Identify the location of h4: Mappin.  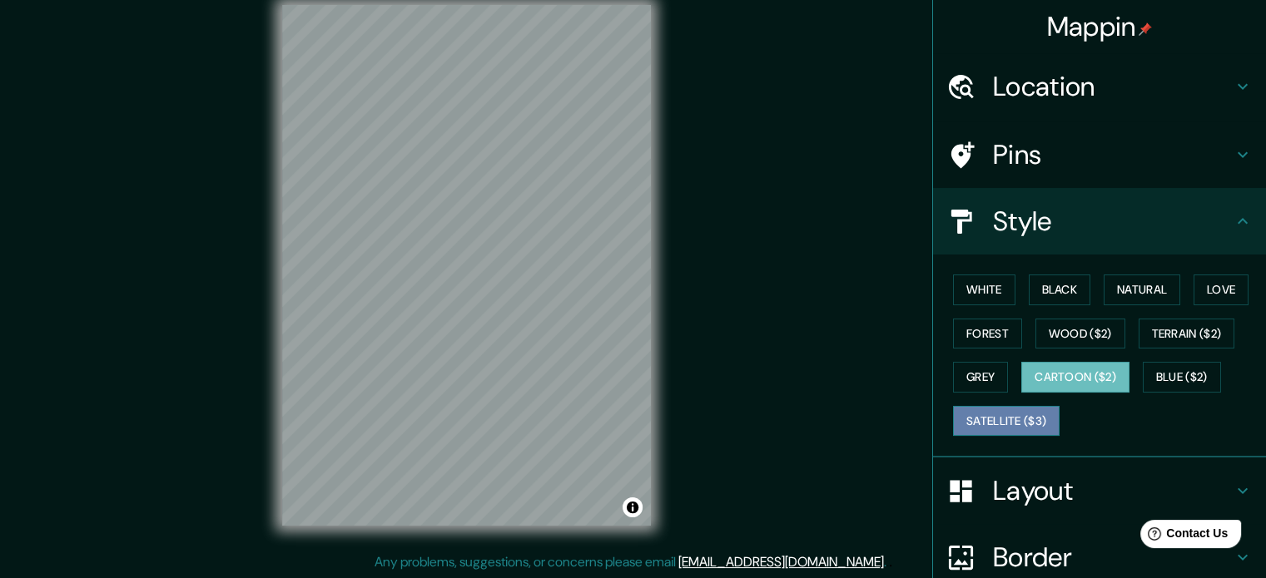
(1099, 27).